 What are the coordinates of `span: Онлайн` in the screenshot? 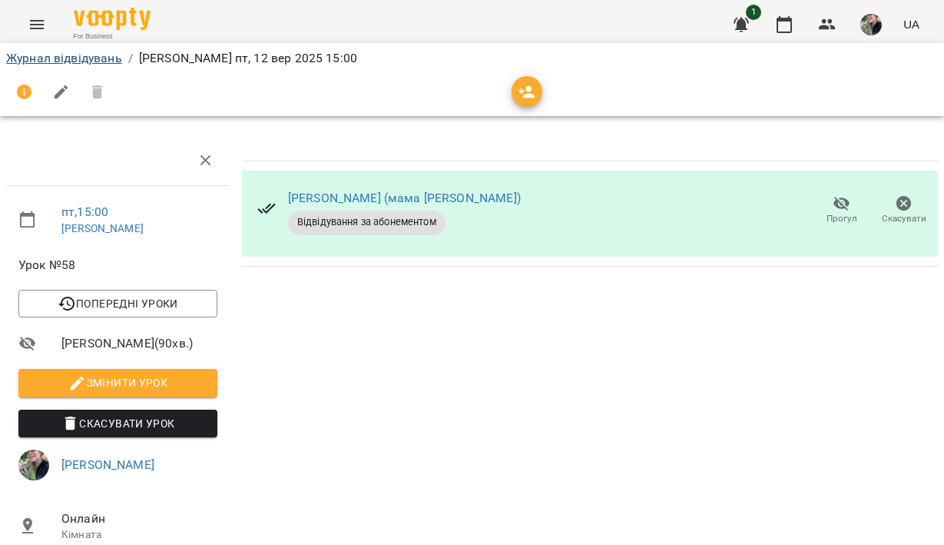 It's located at (139, 518).